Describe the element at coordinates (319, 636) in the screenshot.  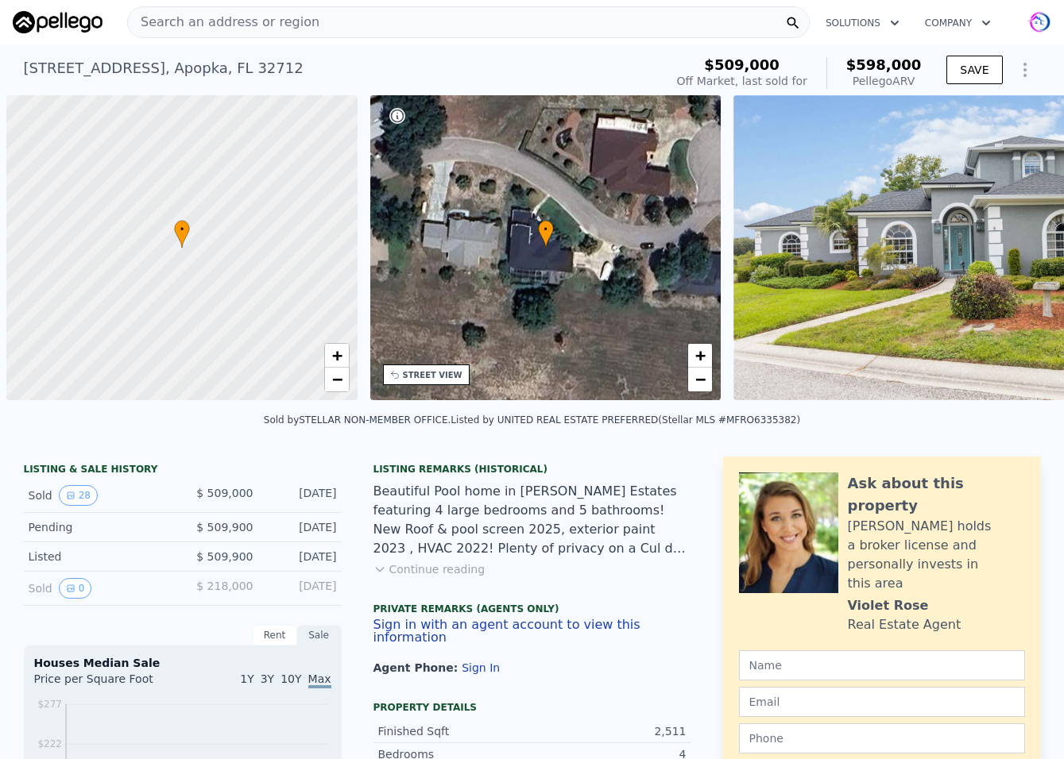
I see `div: Sale` at that location.